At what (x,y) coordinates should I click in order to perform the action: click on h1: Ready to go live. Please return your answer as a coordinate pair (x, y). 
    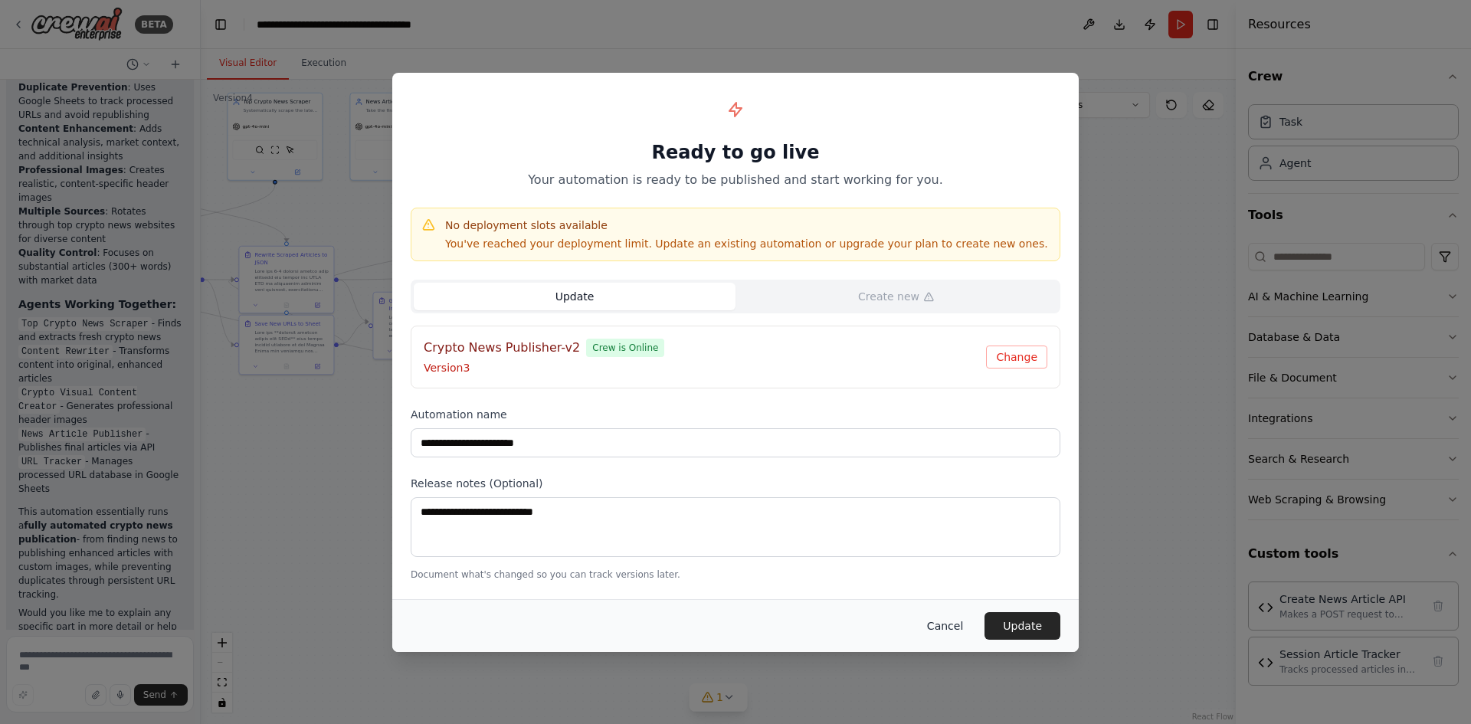
    Looking at the image, I should click on (736, 153).